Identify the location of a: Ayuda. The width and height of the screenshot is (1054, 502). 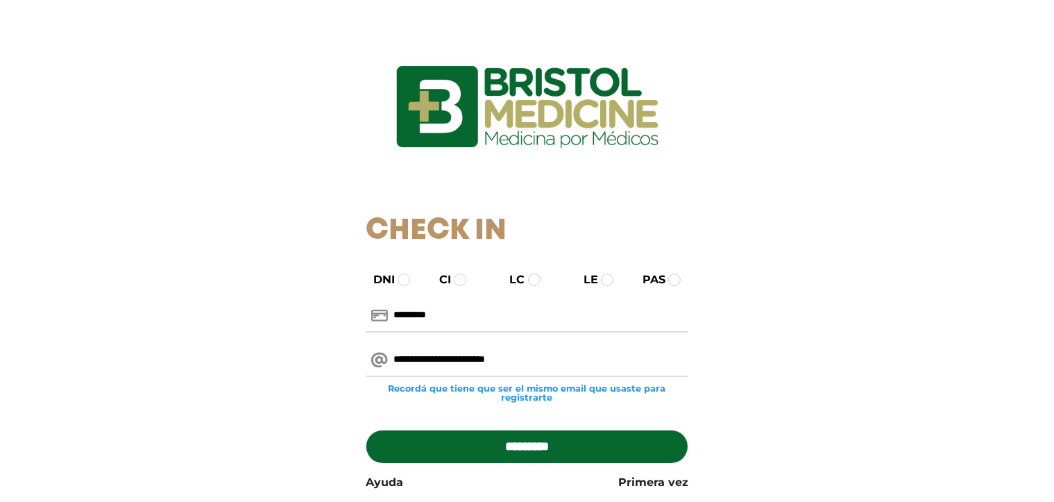
(384, 482).